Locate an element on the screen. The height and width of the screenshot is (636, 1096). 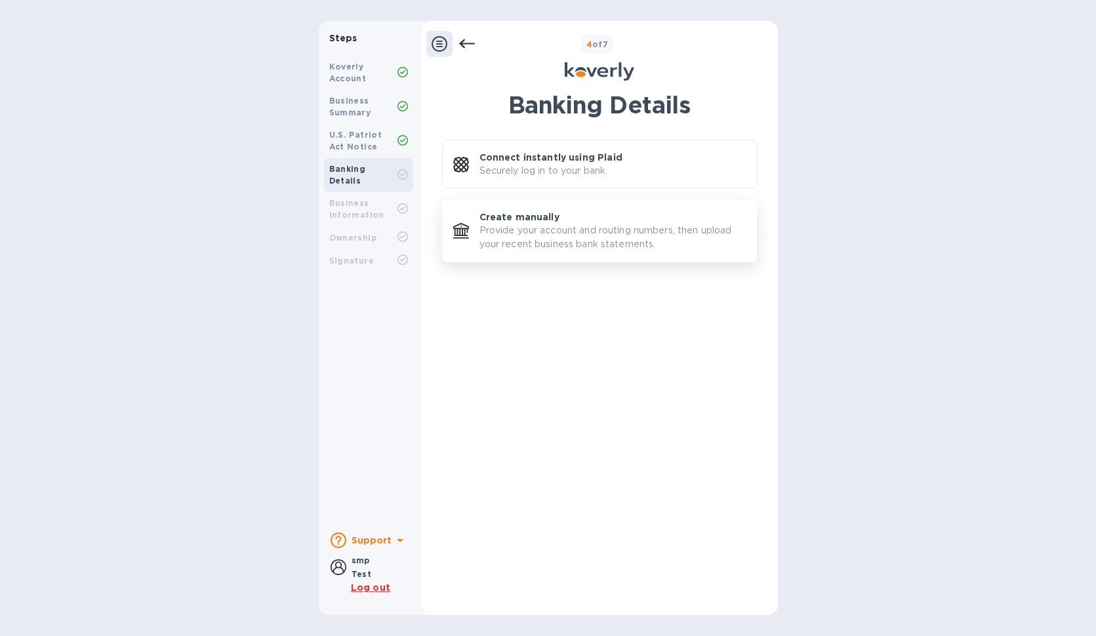
p: Securely log in to your bank. is located at coordinates (544, 171).